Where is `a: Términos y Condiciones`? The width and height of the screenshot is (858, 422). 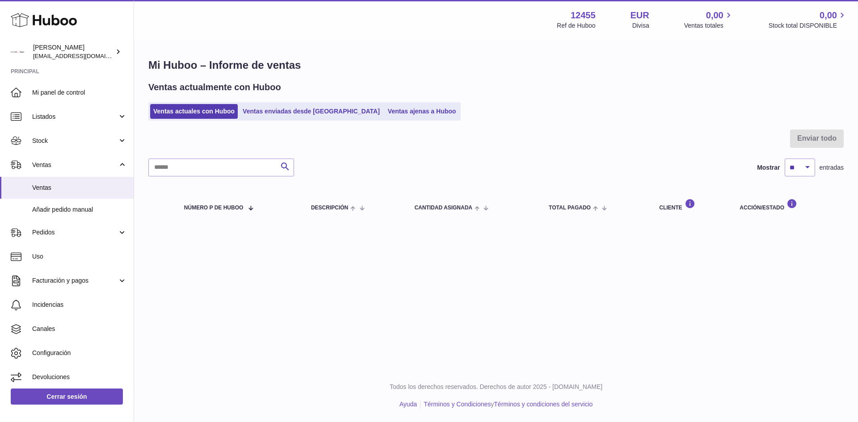 a: Términos y Condiciones is located at coordinates (457, 405).